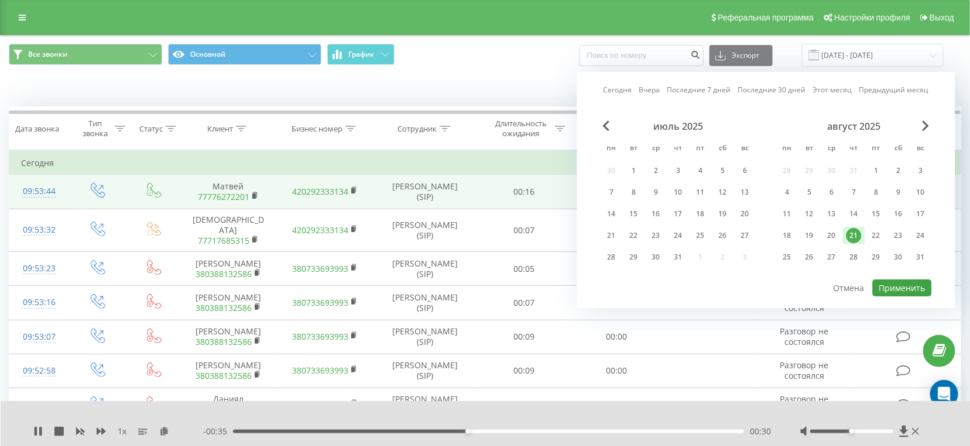 This screenshot has width=970, height=446. What do you see at coordinates (678, 171) in the screenshot?
I see `div: чт 3 июля 2025 г.` at bounding box center [678, 171].